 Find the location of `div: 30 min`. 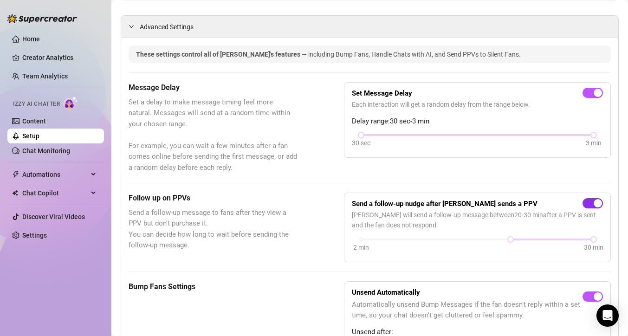

div: 30 min is located at coordinates (593, 247).